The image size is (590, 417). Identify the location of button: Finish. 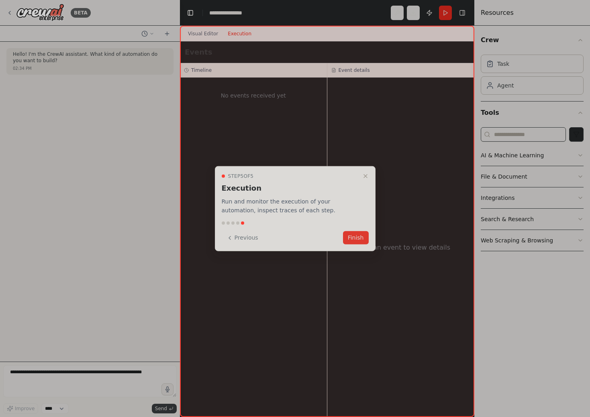
(356, 238).